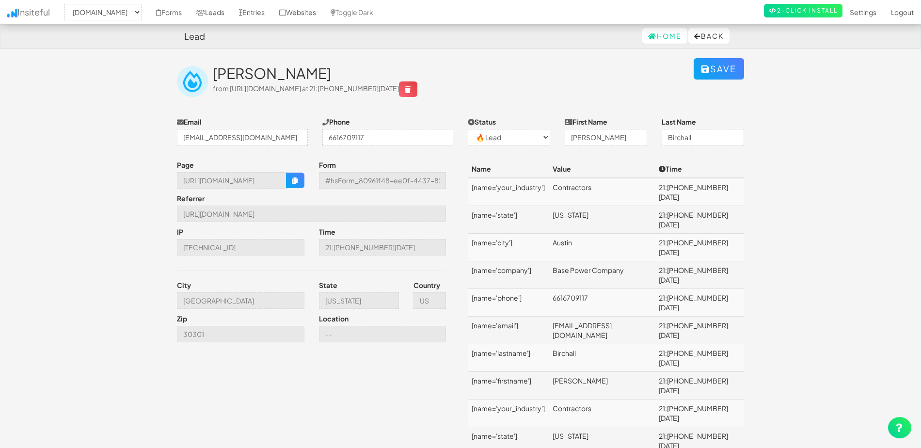  Describe the element at coordinates (508, 220) in the screenshot. I see `td: [name='state']` at that location.